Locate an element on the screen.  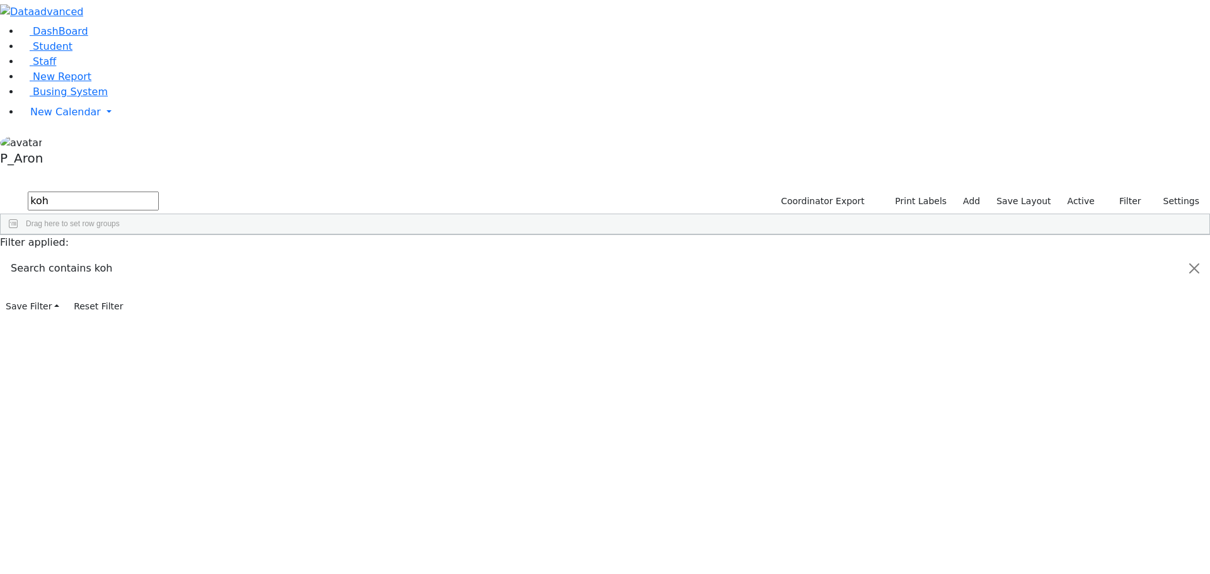
a: Student is located at coordinates (46, 46).